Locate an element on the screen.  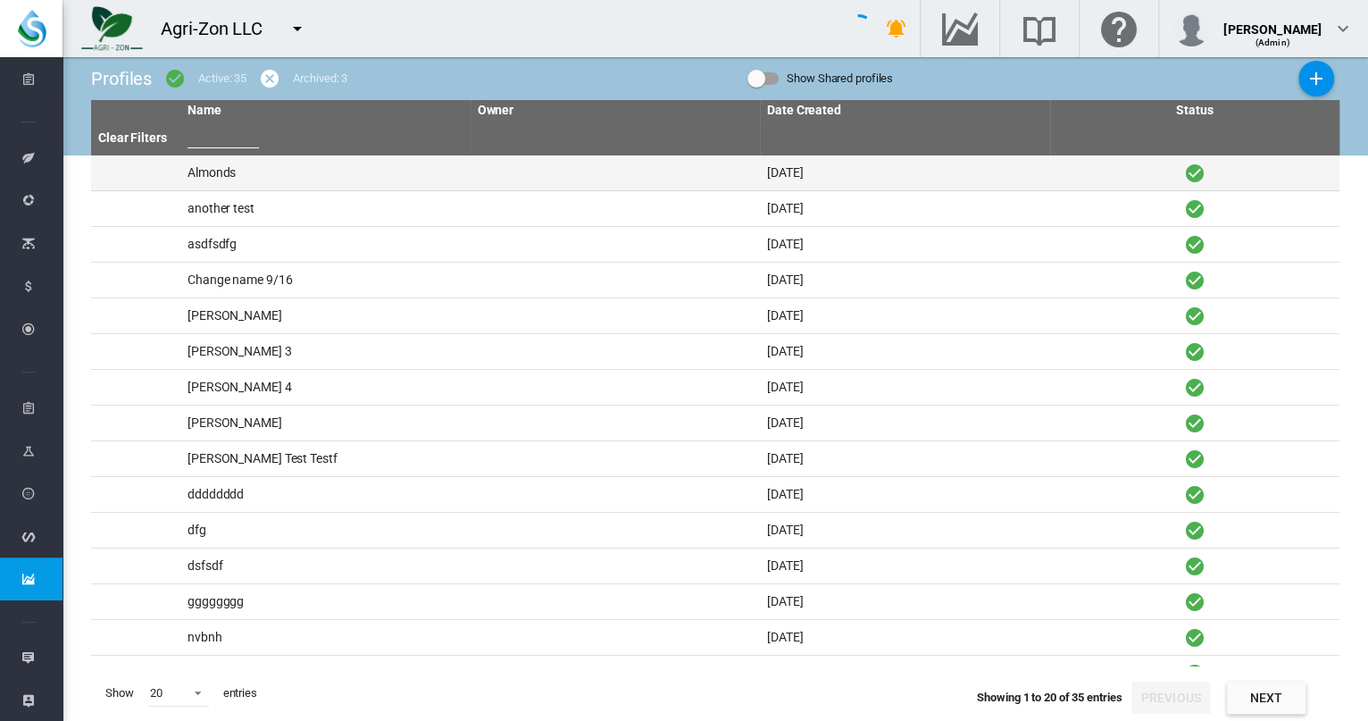
img: 7FicoSLW9yRjj7F2+0uvjPufP+ga39vogPu+G1+wvBtcm3fNv859aGr42DJ5pXiEAAAAAAAAAAAAAAAAAAAAAAAAAAAAAAAAA... is located at coordinates (112, 29).